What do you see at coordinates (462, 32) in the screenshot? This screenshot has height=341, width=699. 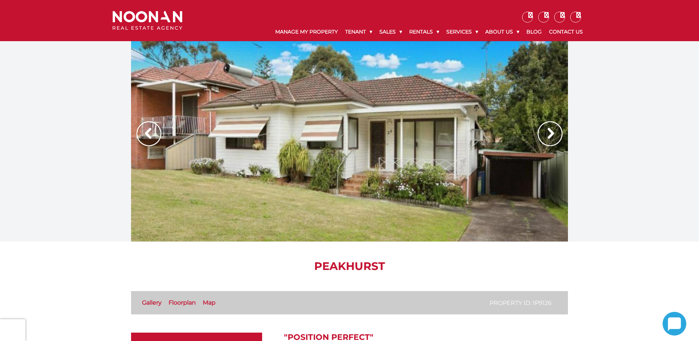 I see `a: Services` at bounding box center [462, 32].